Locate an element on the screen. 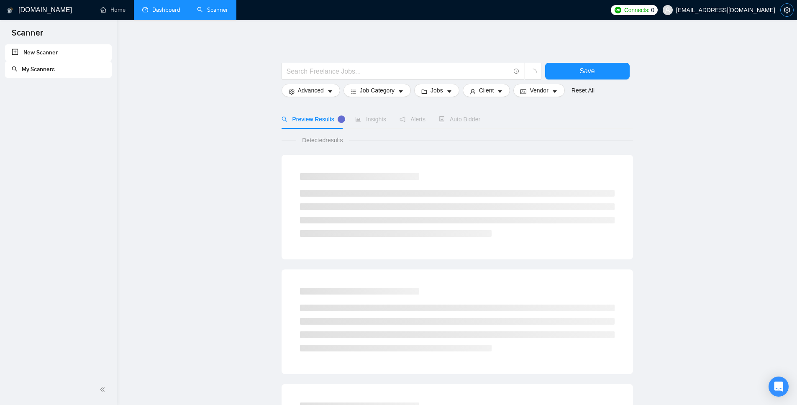 Image resolution: width=797 pixels, height=405 pixels. div: Open Intercom Messenger is located at coordinates (779, 387).